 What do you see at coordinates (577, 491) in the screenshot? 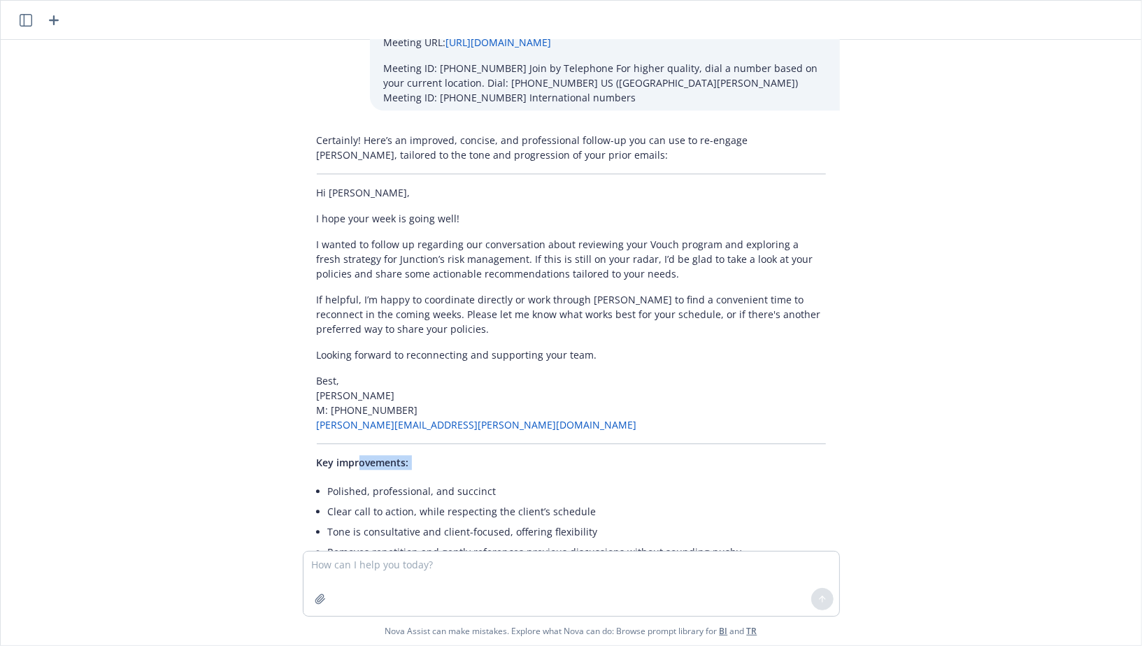
I see `li: Polished, professional, and succinct` at bounding box center [577, 491].